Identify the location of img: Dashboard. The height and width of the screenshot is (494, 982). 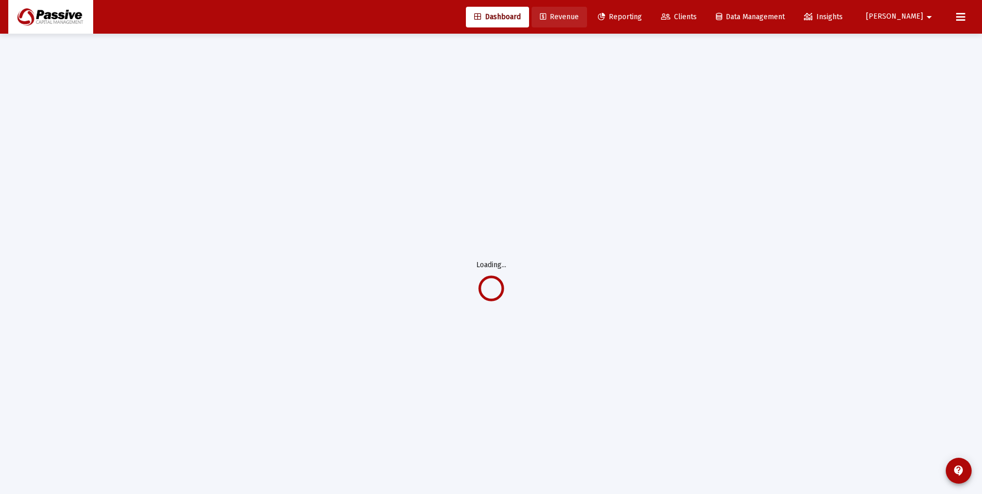
(51, 17).